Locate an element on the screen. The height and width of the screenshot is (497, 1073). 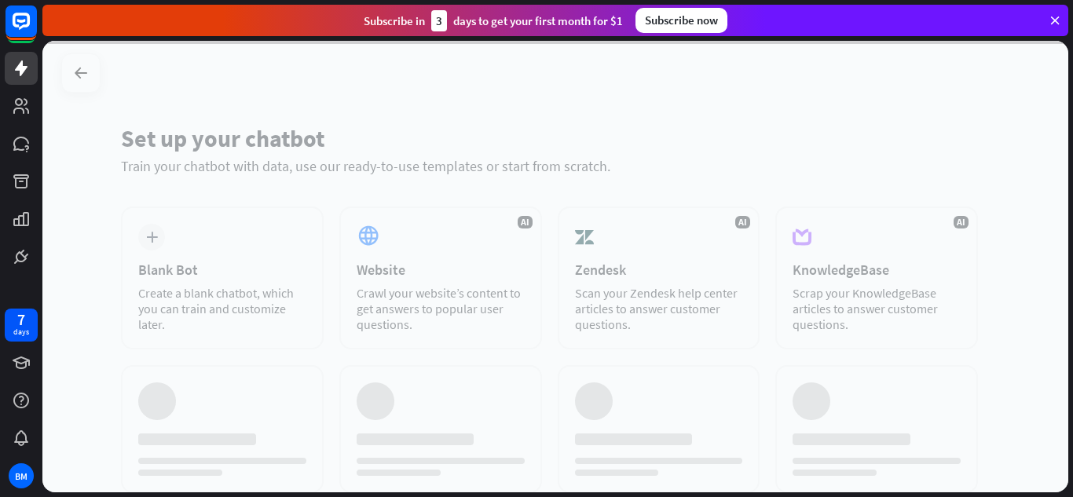
div: 3 is located at coordinates (439, 20).